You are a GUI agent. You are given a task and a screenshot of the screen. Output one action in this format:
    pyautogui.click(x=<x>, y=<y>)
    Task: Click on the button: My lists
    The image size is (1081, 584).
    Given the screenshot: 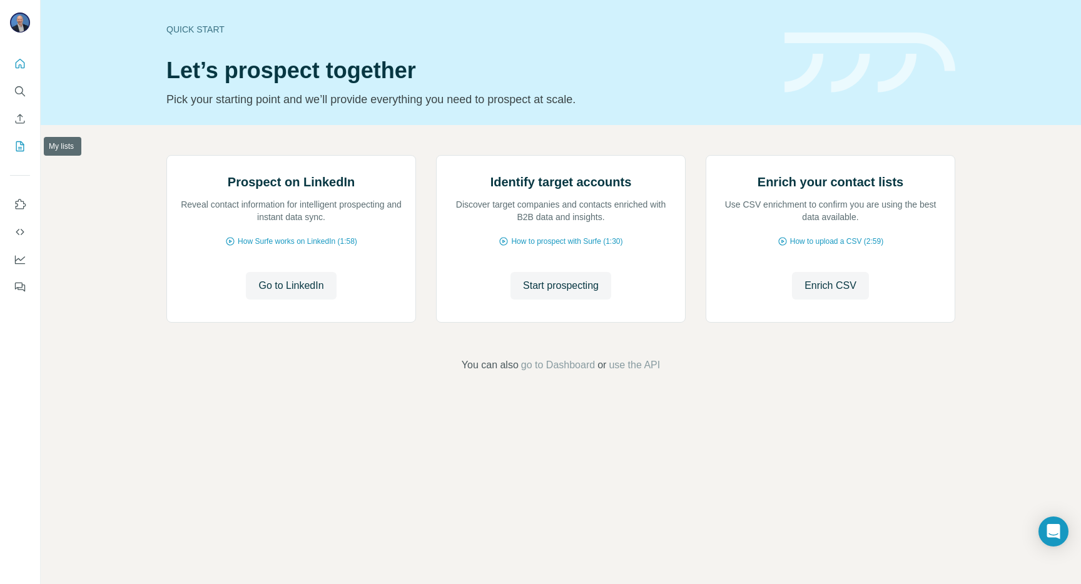 What is the action you would take?
    pyautogui.click(x=20, y=146)
    